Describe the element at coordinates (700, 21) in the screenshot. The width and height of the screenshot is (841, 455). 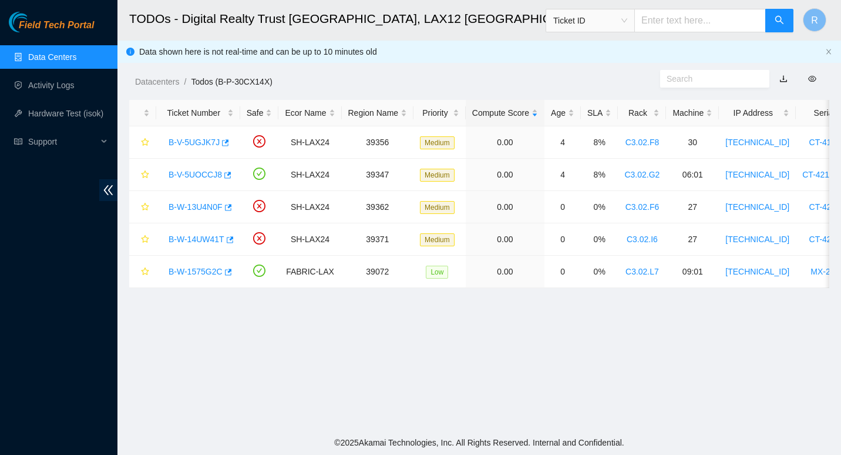
I see `input: Enter text here...` at that location.